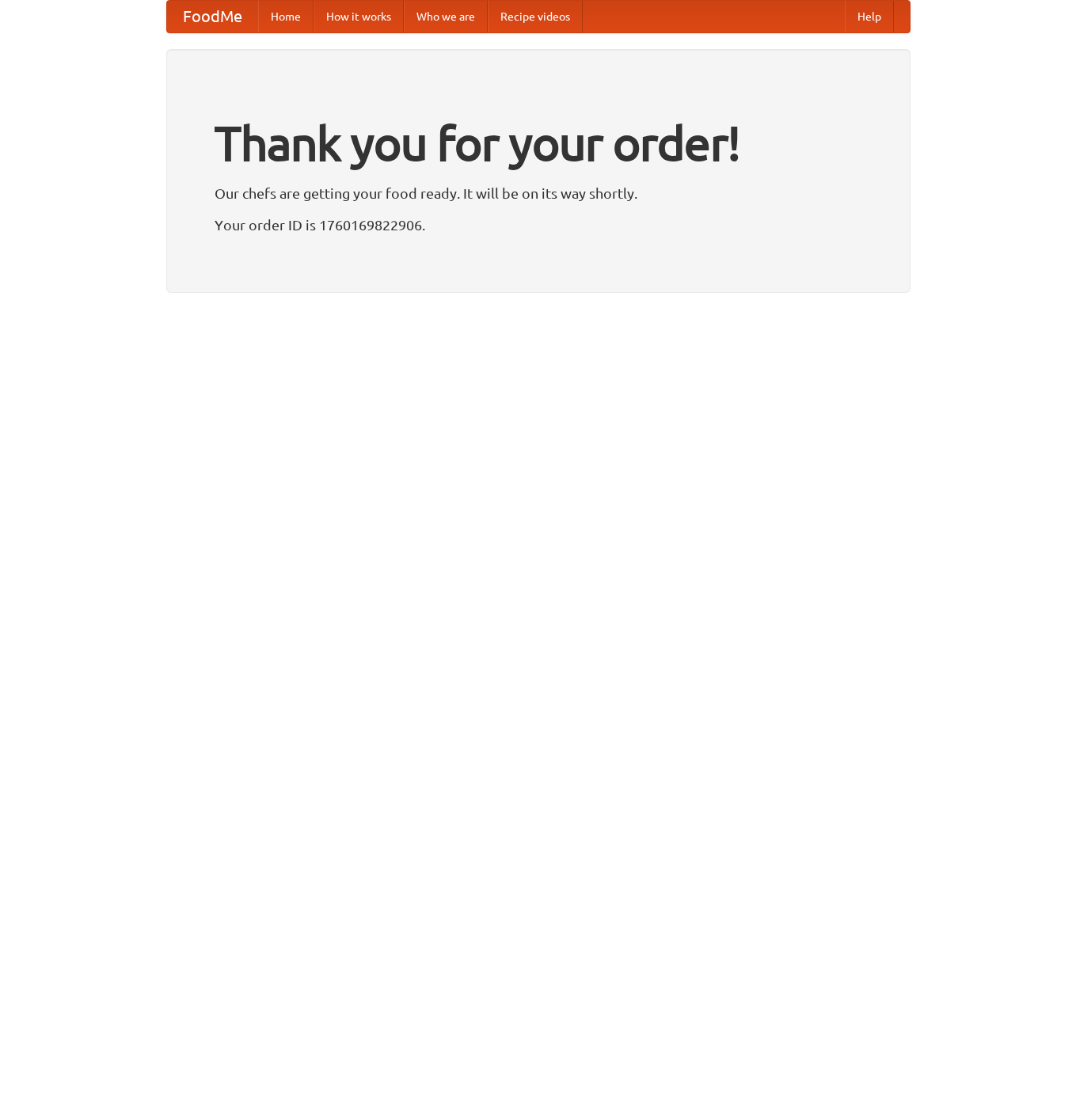 The height and width of the screenshot is (1120, 1076). Describe the element at coordinates (285, 17) in the screenshot. I see `a: Home` at that location.